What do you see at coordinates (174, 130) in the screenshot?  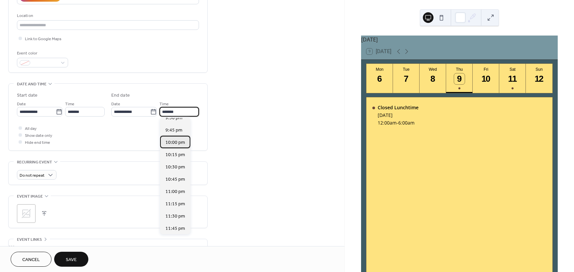 I see `span: 9:45 pm` at bounding box center [174, 130].